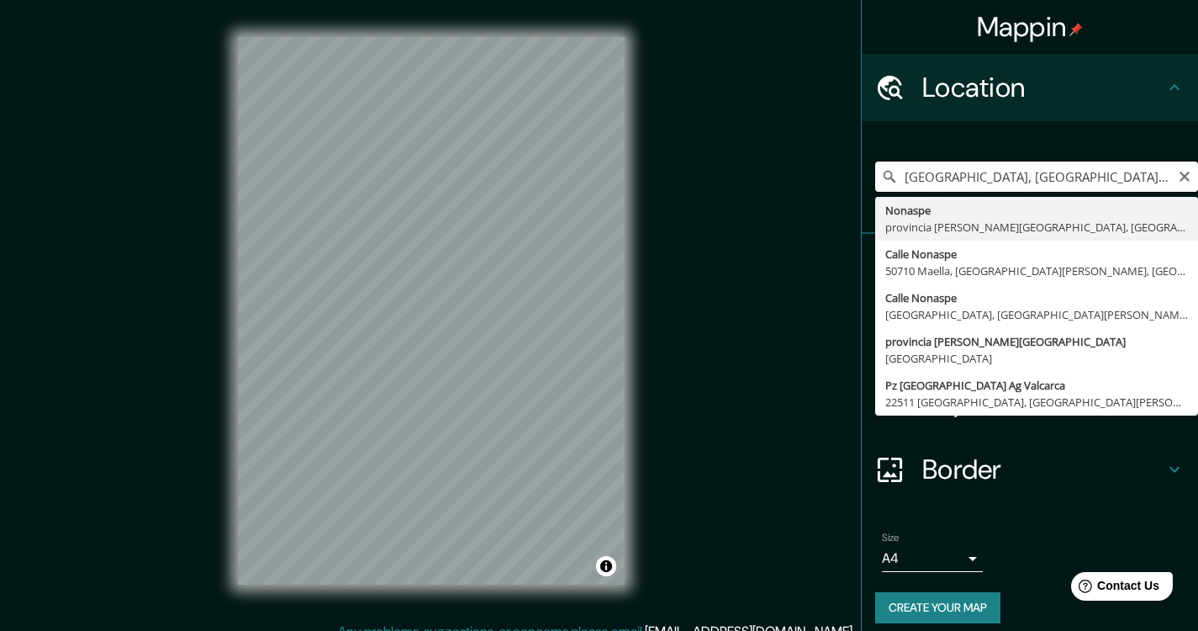 The image size is (1198, 631). Describe the element at coordinates (1043, 87) in the screenshot. I see `h4: Location` at that location.